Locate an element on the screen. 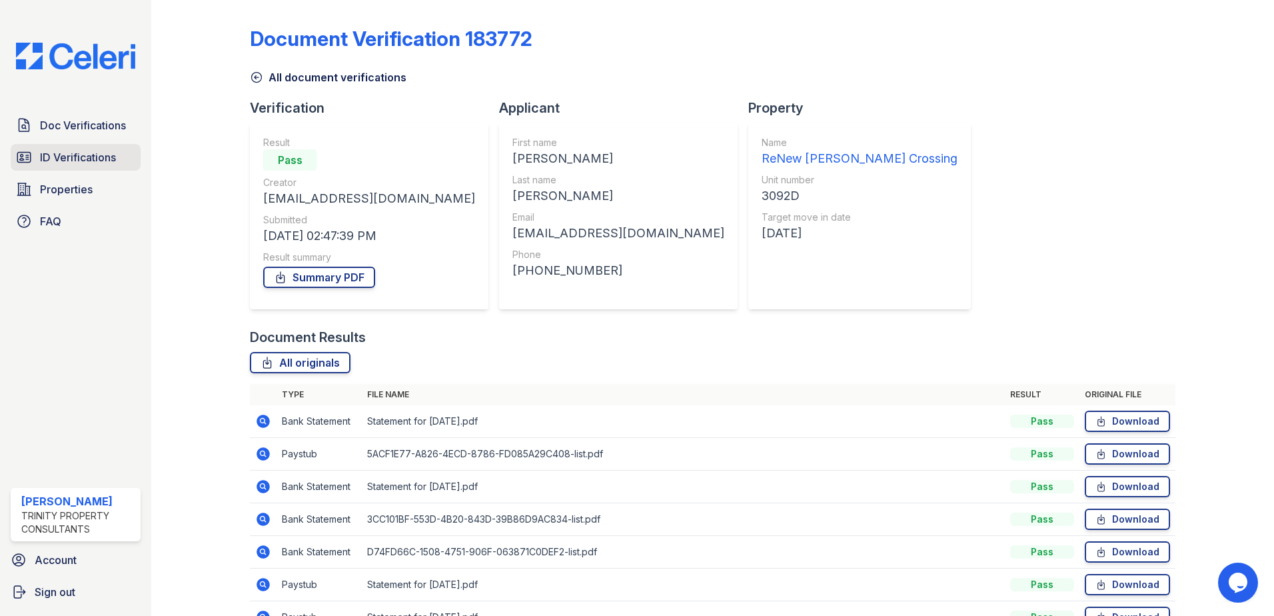  td: 3CC101BF-553D-4B20-843D-39B86D9AC834-list.pdf is located at coordinates (683, 519).